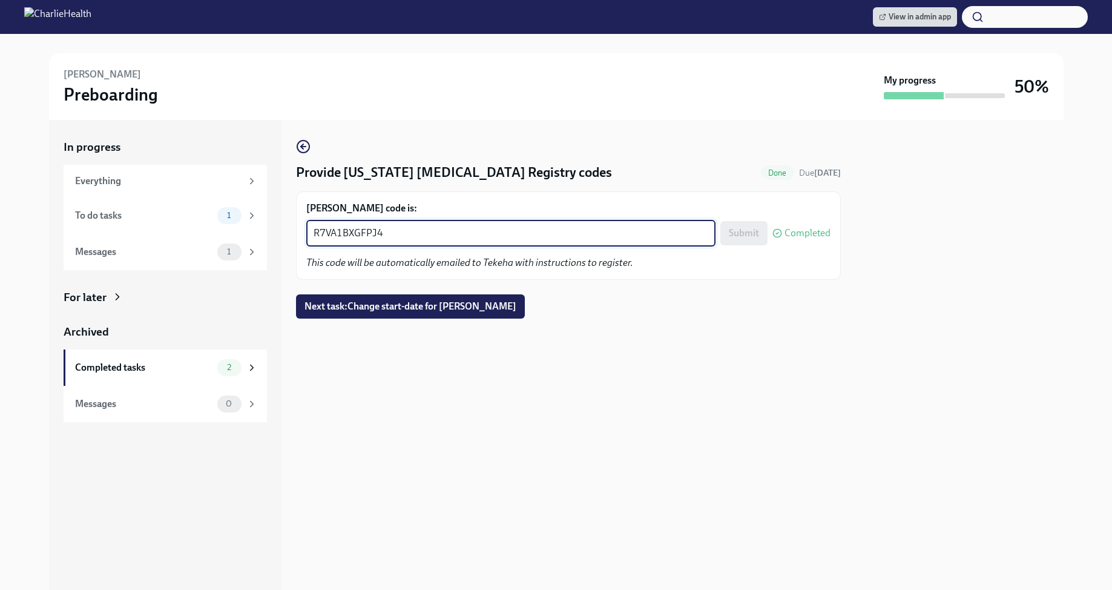 This screenshot has width=1112, height=590. What do you see at coordinates (144, 216) in the screenshot?
I see `div: To do tasks` at bounding box center [144, 216].